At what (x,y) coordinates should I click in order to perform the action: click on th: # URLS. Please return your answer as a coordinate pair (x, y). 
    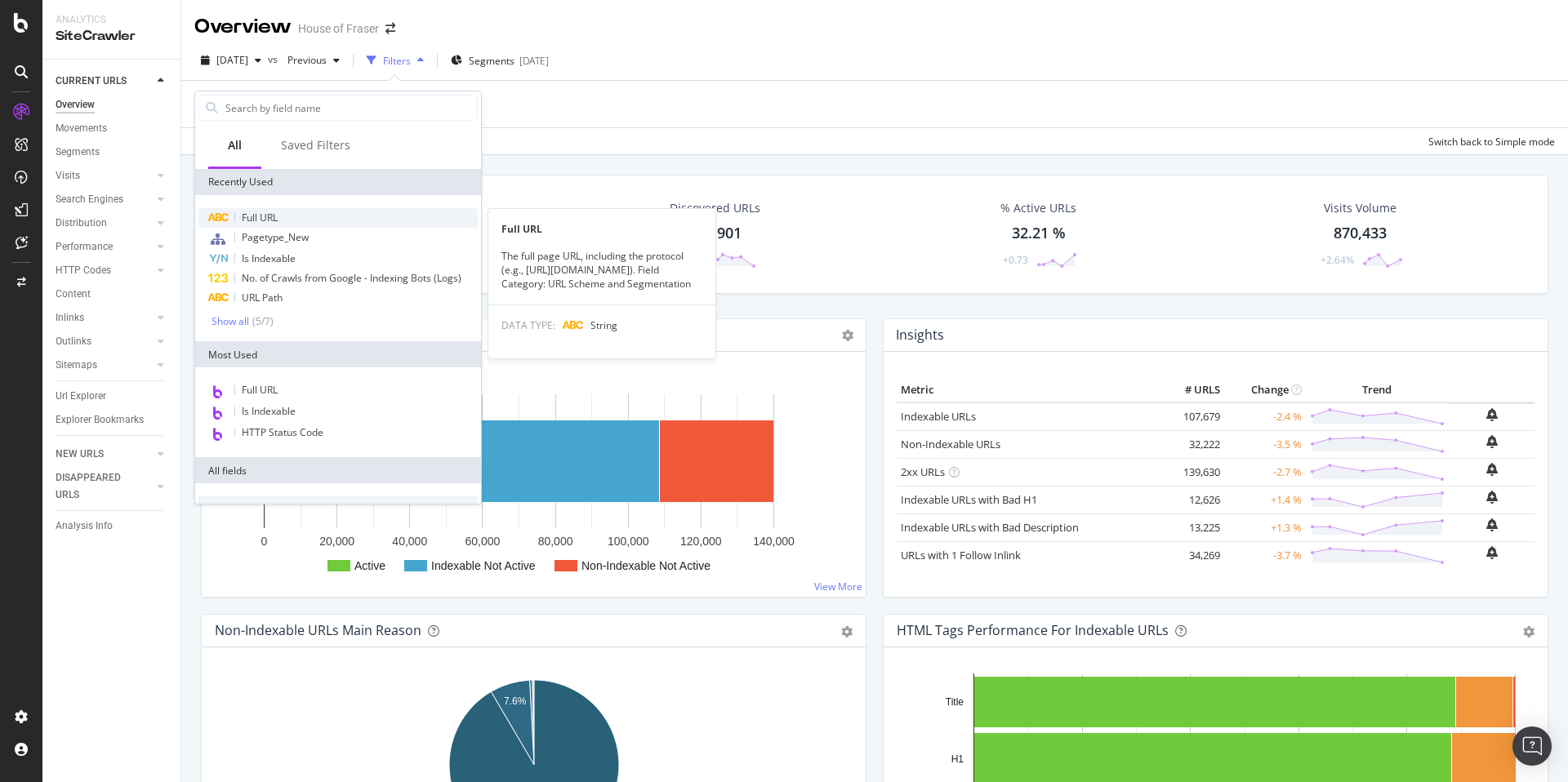
    Looking at the image, I should click on (1191, 390).